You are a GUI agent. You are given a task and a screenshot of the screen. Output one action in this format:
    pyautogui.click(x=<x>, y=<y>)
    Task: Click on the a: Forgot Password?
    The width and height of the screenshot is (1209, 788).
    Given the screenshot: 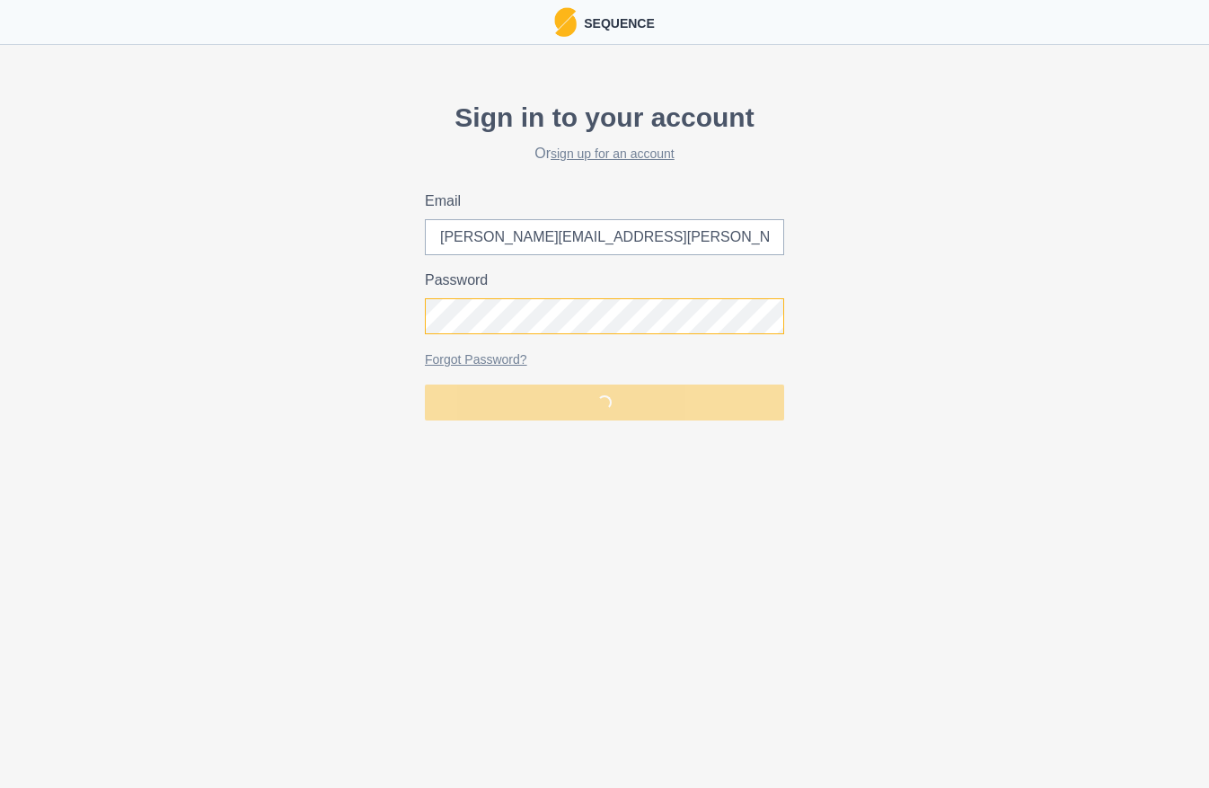 What is the action you would take?
    pyautogui.click(x=476, y=359)
    